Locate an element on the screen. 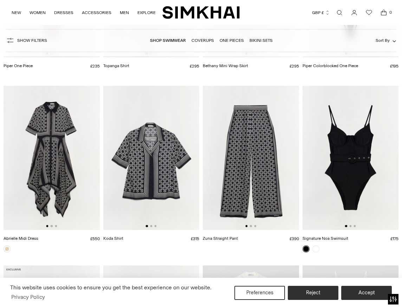  a: Coverups is located at coordinates (203, 40).